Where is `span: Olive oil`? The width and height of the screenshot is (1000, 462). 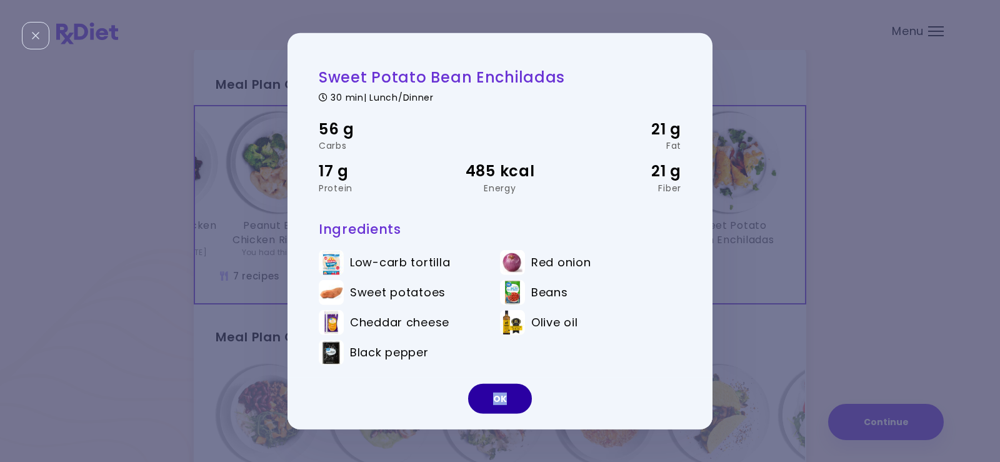 span: Olive oil is located at coordinates (554, 322).